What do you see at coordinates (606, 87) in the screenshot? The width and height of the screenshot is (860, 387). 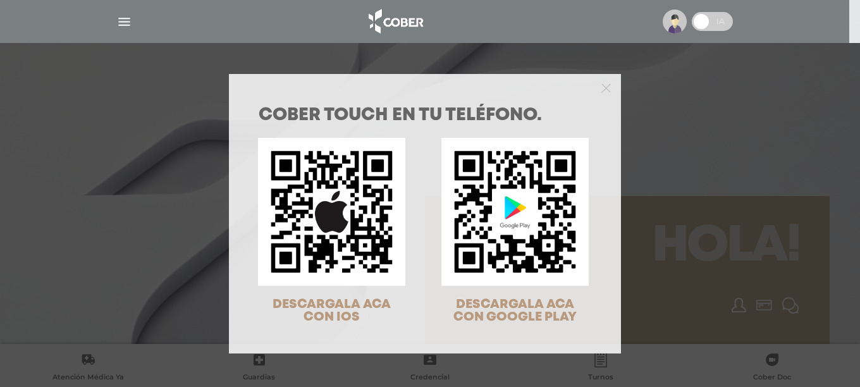 I see `button: Close` at bounding box center [606, 87].